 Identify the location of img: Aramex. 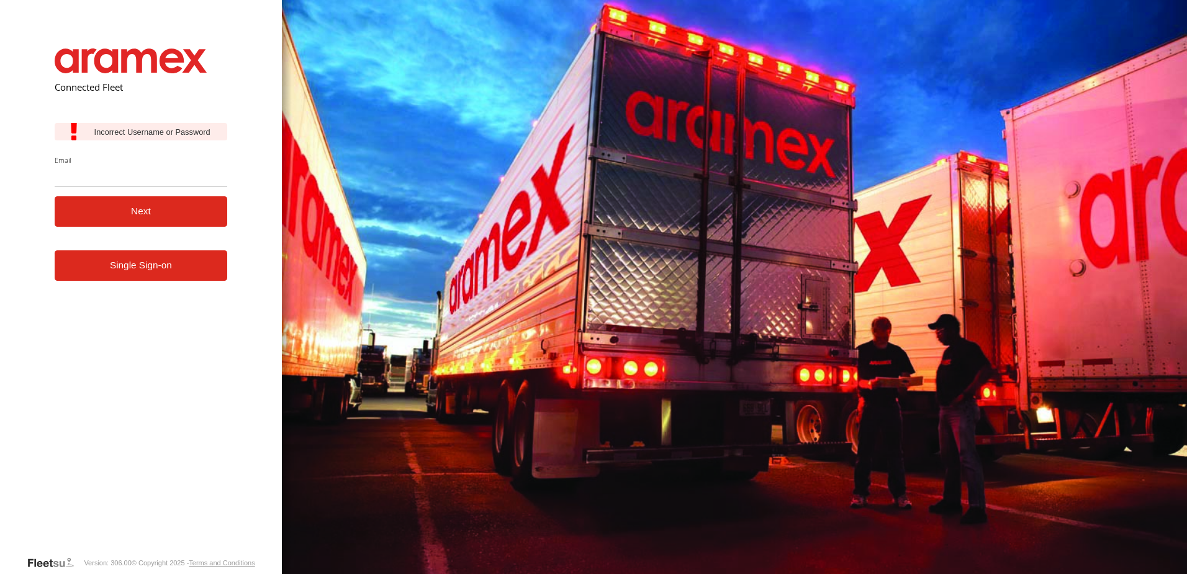
(131, 61).